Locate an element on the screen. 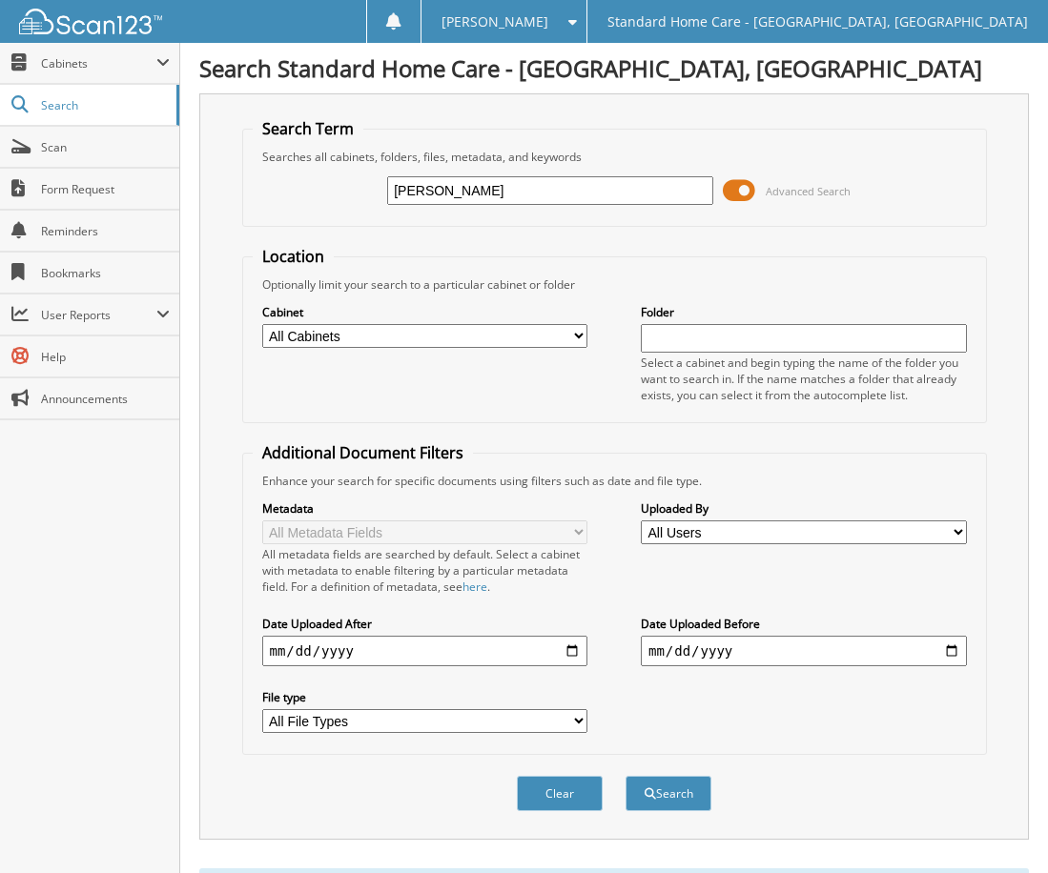 The image size is (1048, 873). img: scan123-logo-white.svg is located at coordinates (91, 21).